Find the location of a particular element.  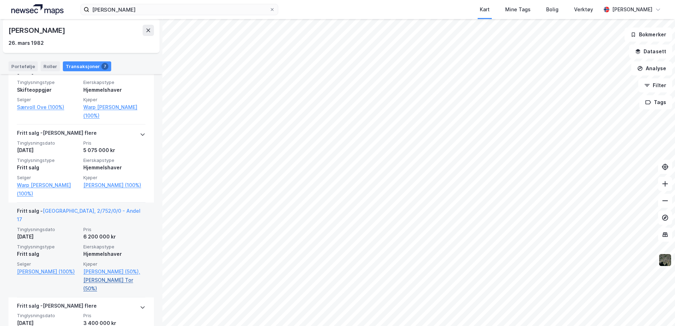

input: Søk på adresse, matrikkel, gårdeiere, leietakere eller personer is located at coordinates (179, 10).